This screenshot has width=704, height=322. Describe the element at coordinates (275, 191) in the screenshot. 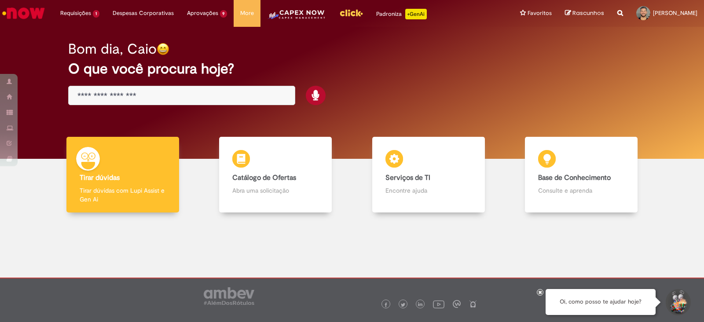

I see `p: Abra uma solicitação` at that location.